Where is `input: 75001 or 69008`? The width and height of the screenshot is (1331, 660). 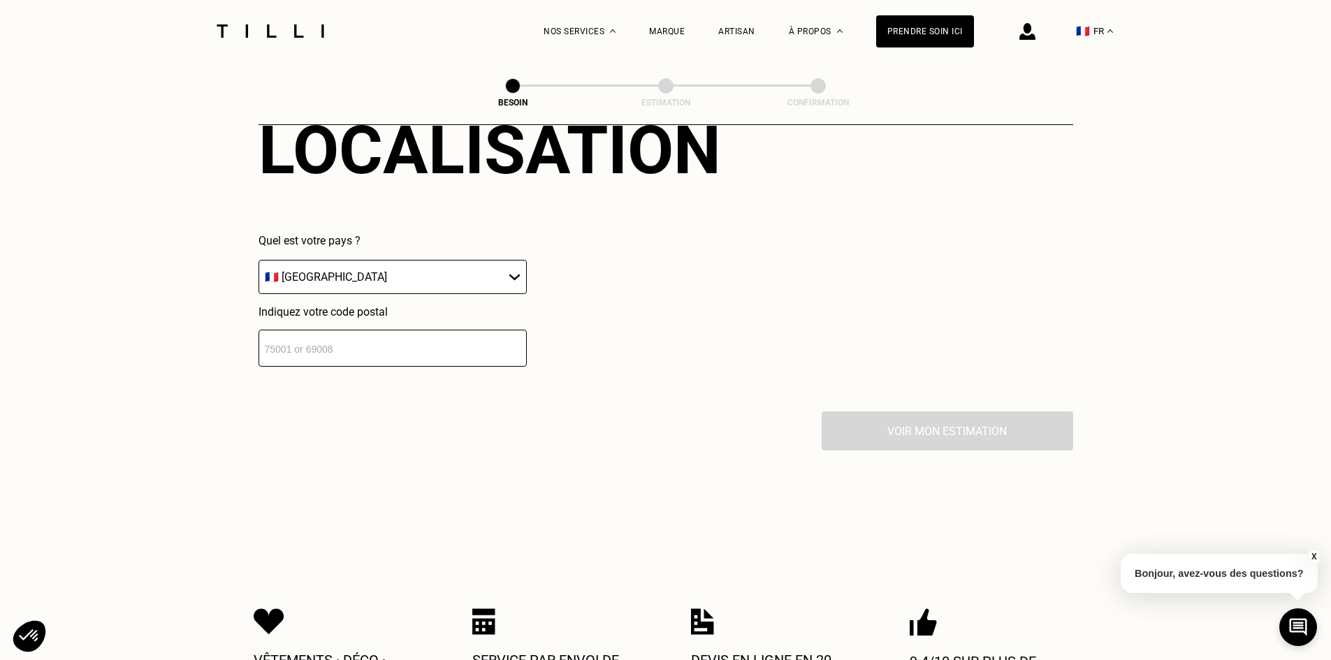 input: 75001 or 69008 is located at coordinates (393, 348).